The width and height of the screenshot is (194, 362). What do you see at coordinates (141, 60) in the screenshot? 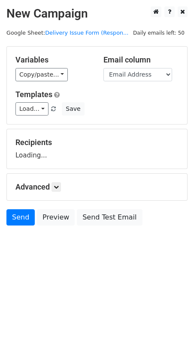
I see `h5: Email column` at bounding box center [141, 60].